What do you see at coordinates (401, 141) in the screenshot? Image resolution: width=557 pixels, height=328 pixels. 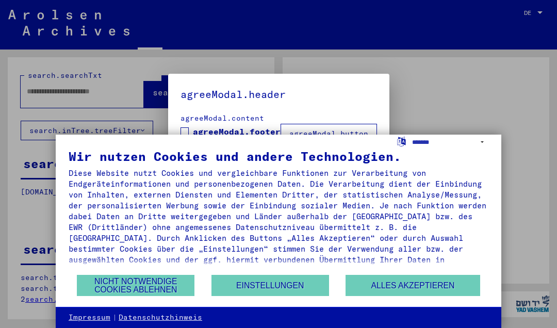 I see `label: Sprache auswählen` at bounding box center [401, 141].